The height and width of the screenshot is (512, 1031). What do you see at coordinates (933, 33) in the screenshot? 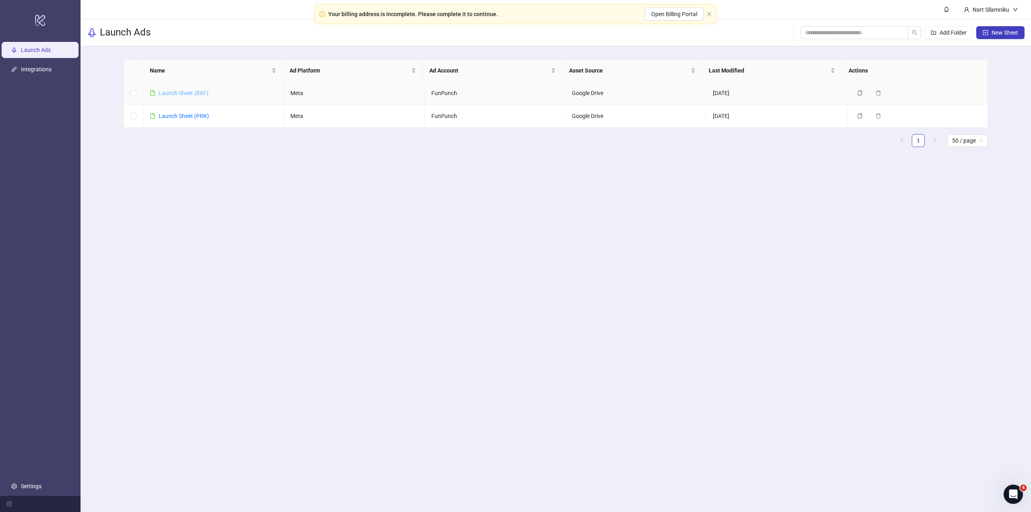
I see `span: folder-add` at bounding box center [933, 33].